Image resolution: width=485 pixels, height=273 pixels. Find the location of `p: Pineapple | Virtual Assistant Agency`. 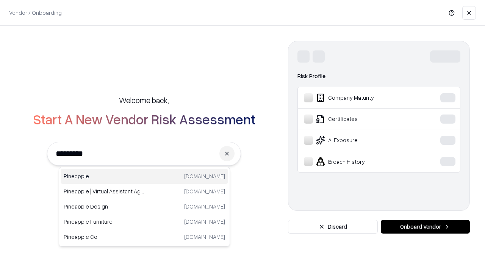

p: Pineapple | Virtual Assistant Agency is located at coordinates (104, 191).